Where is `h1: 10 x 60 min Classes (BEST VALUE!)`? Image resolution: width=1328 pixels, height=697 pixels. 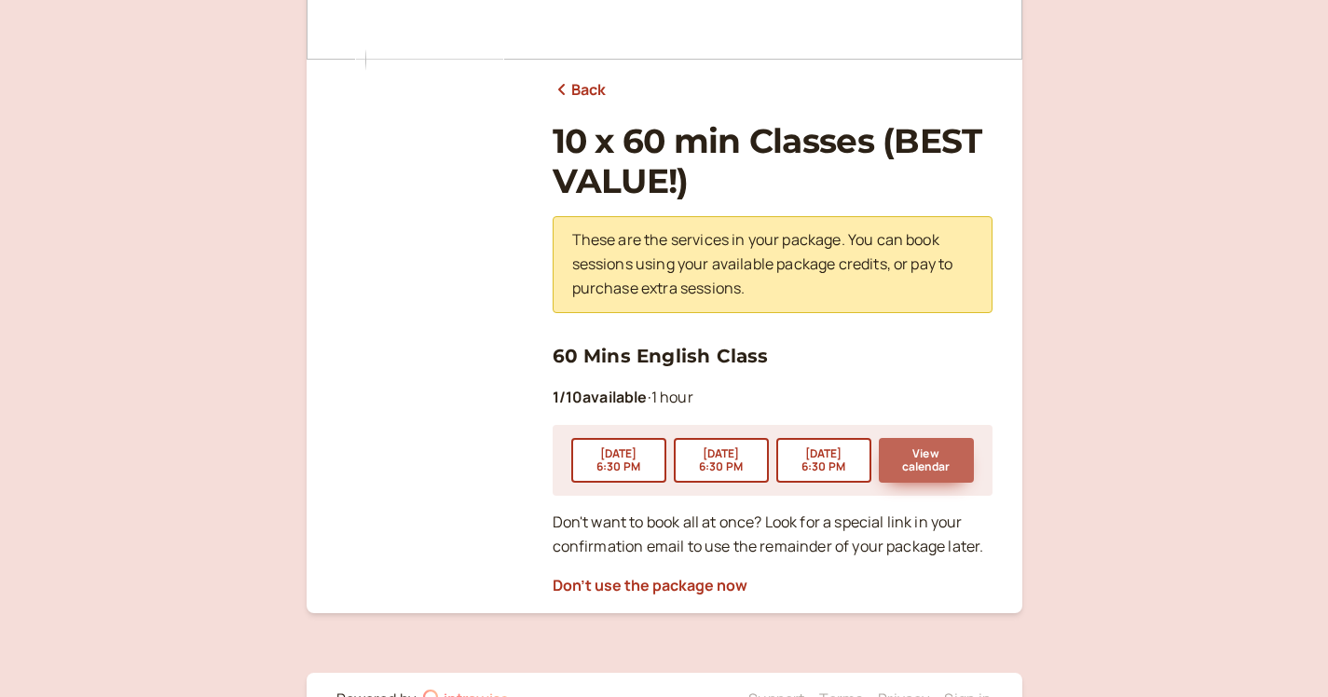 h1: 10 x 60 min Classes (BEST VALUE!) is located at coordinates (772, 161).